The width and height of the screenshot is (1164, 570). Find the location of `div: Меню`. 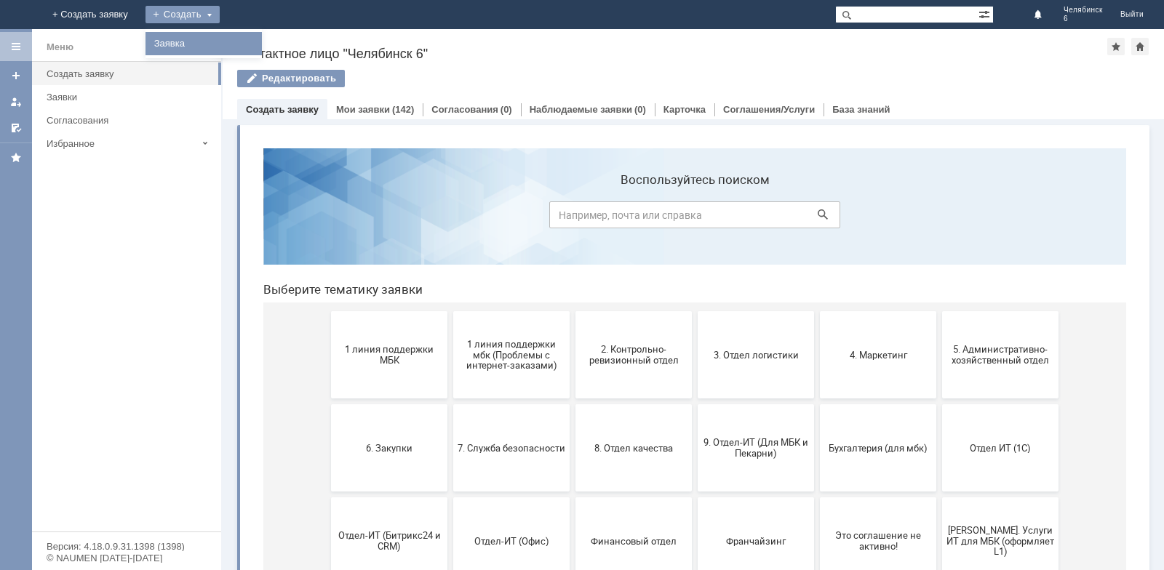

div: Меню is located at coordinates (60, 47).